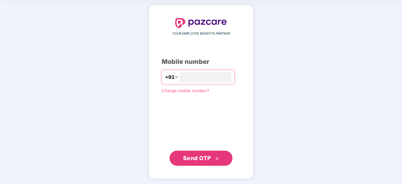  Describe the element at coordinates (177, 77) in the screenshot. I see `span: down` at that location.